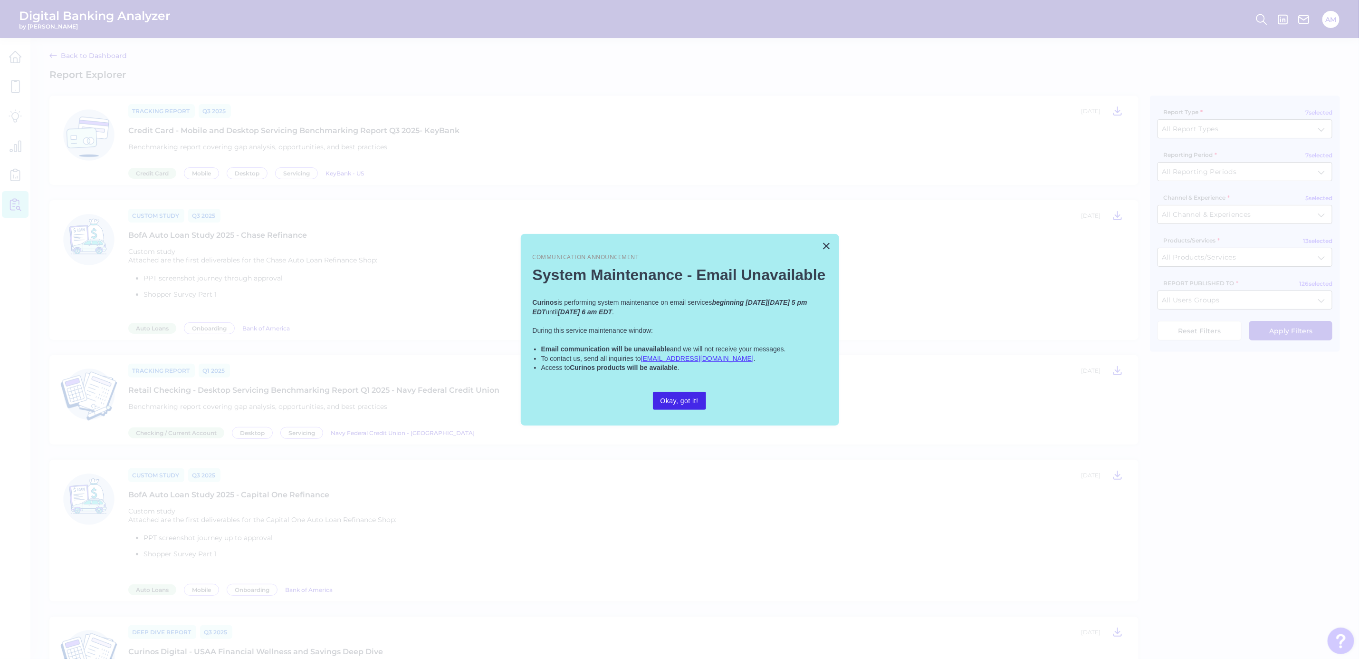  Describe the element at coordinates (606, 349) in the screenshot. I see `strong: Email communication will be unavailable` at that location.